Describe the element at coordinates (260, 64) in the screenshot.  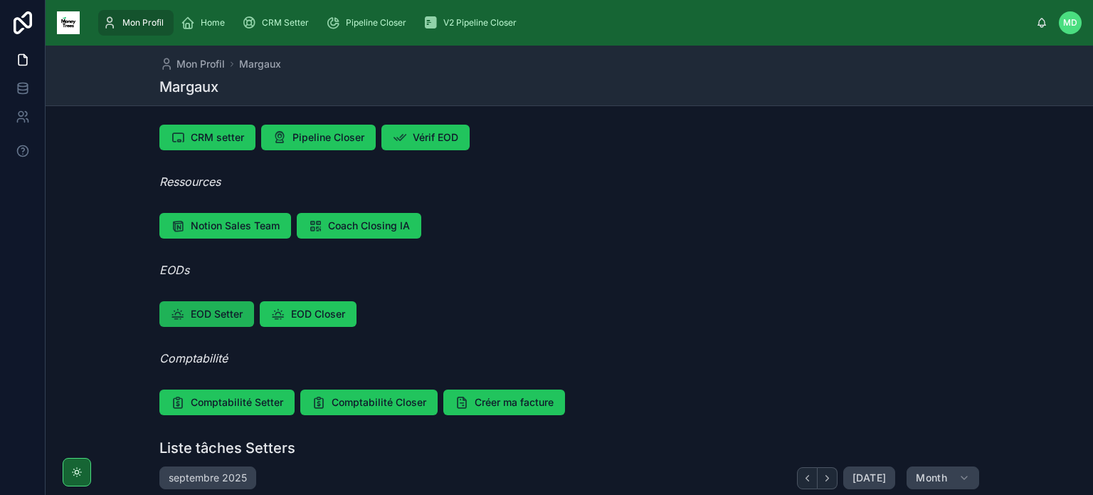
I see `a: Margaux` at that location.